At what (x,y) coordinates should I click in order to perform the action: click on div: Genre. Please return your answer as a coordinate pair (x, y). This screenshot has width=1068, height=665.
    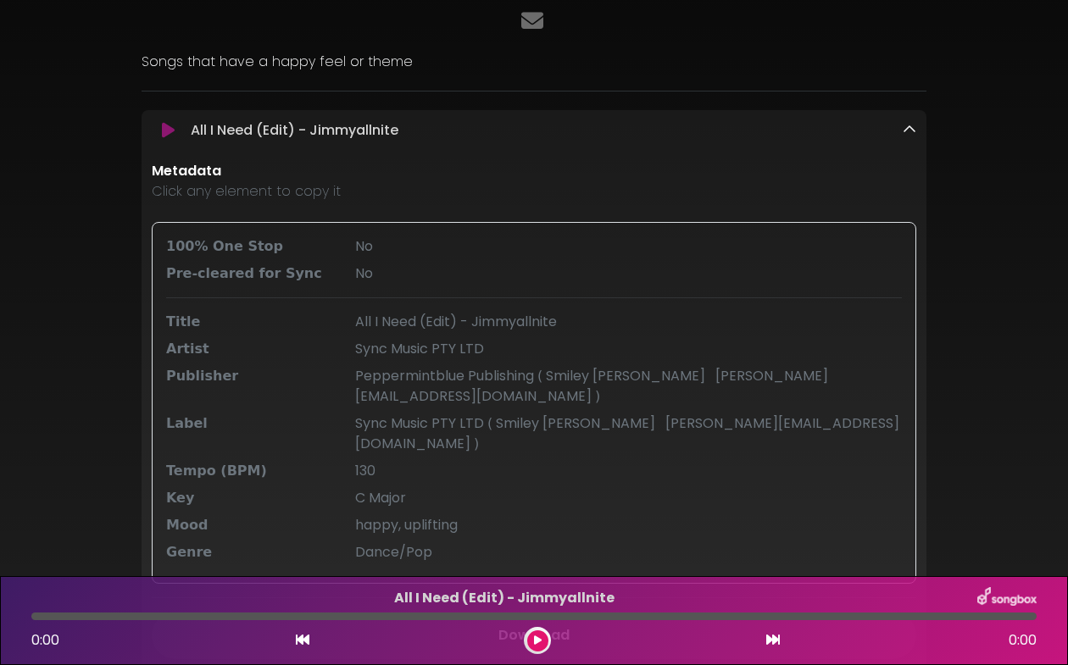
    Looking at the image, I should click on (250, 552).